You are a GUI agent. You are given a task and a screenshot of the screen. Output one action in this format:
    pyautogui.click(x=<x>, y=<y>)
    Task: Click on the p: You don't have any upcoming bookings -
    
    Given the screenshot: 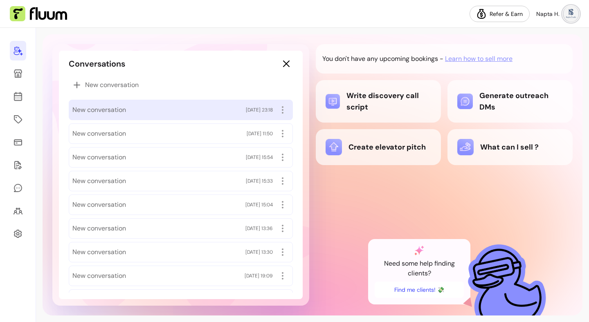 What is the action you would take?
    pyautogui.click(x=383, y=59)
    